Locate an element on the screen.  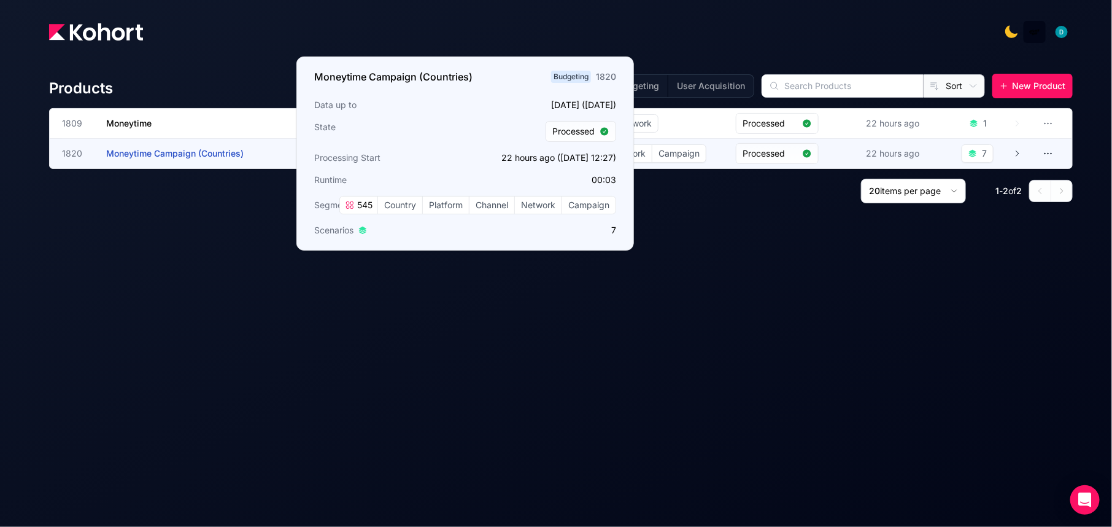
h3: Processing Start is located at coordinates (388, 158).